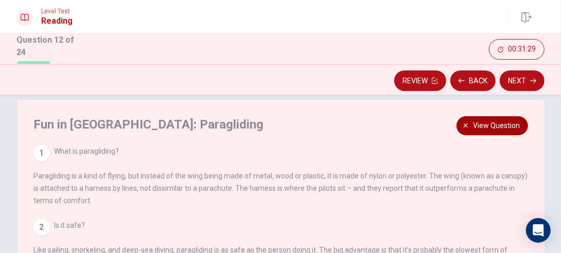  I want to click on button: Back, so click(473, 81).